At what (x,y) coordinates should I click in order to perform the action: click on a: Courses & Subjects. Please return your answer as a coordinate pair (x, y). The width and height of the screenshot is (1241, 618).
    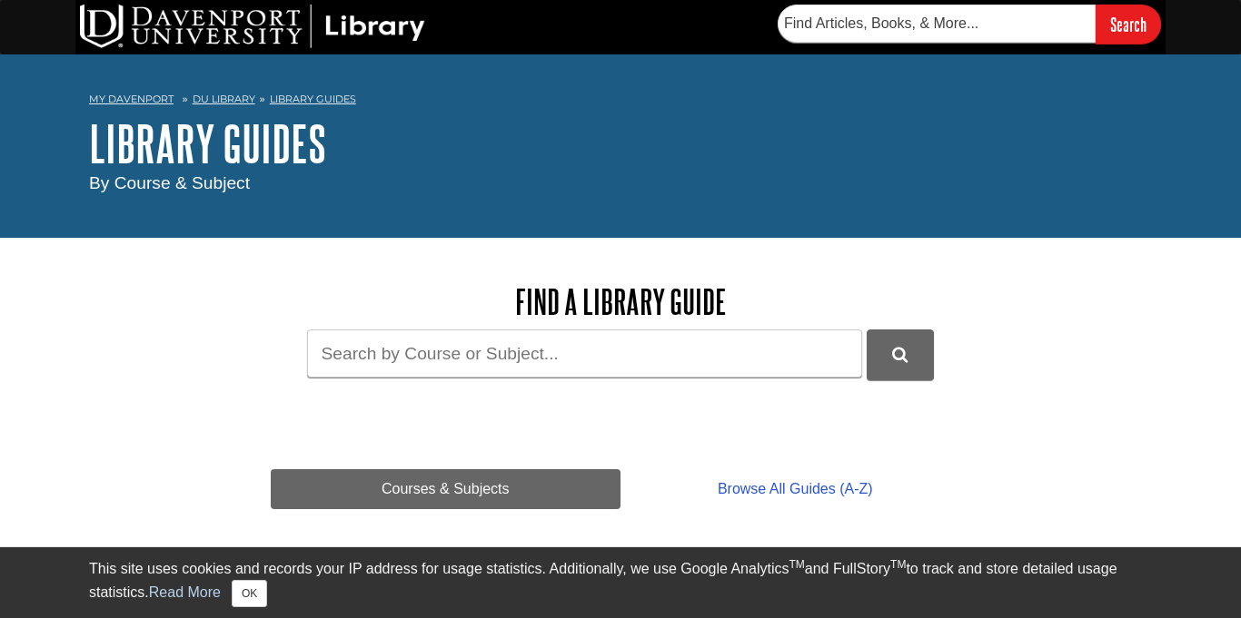
    Looking at the image, I should click on (445, 490).